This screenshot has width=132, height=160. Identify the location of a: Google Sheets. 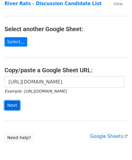
(109, 136).